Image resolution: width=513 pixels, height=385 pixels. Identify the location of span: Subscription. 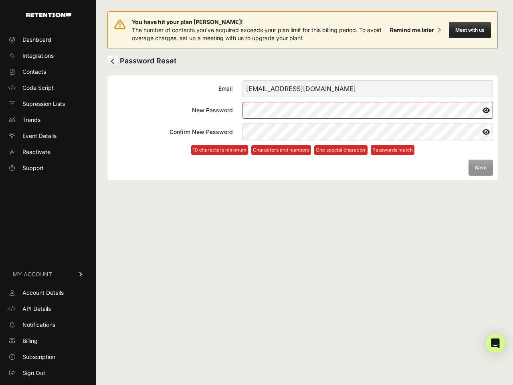
(39, 357).